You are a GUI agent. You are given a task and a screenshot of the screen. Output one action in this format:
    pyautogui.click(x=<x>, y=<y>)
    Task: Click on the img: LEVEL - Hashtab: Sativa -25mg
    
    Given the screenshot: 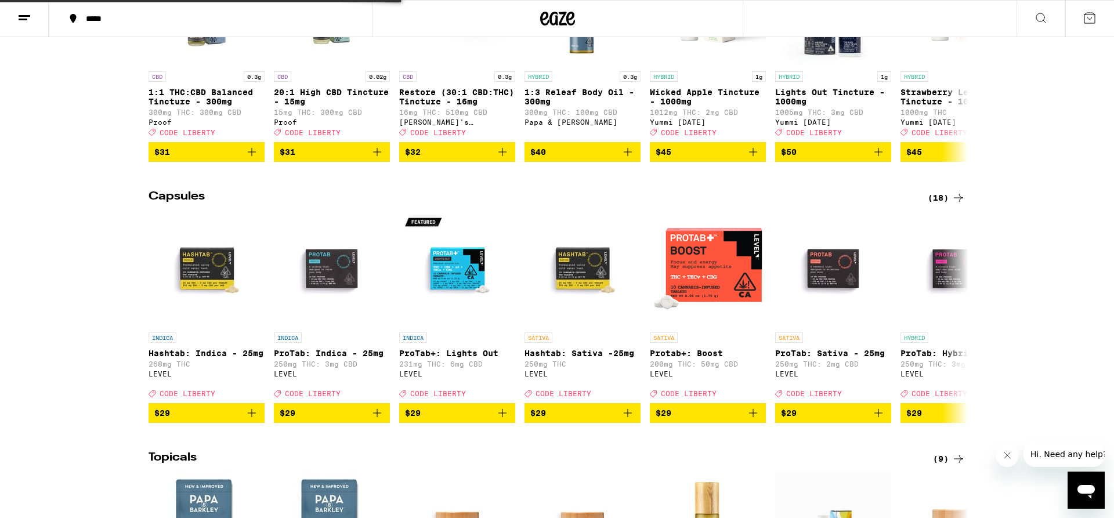 What is the action you would take?
    pyautogui.click(x=582, y=269)
    